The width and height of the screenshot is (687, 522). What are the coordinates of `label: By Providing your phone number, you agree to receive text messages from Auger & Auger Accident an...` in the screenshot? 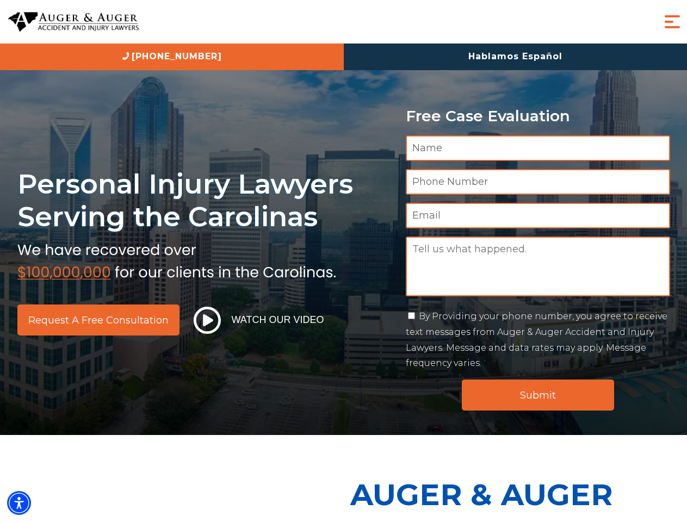 It's located at (536, 339).